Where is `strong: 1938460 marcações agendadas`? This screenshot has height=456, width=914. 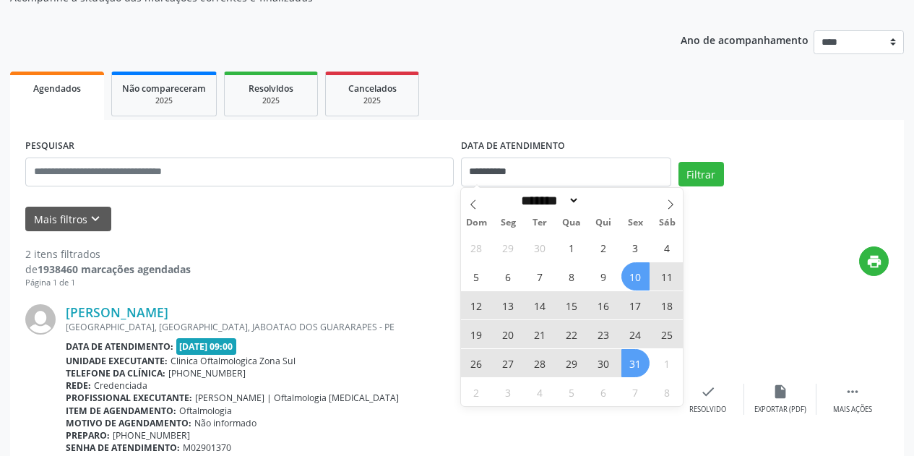 strong: 1938460 marcações agendadas is located at coordinates (114, 269).